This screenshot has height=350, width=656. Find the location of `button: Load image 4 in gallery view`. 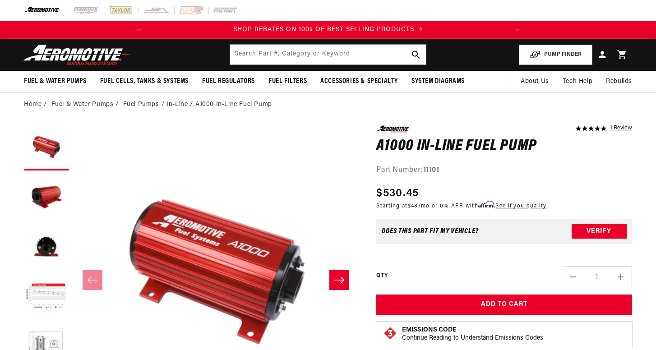

button: Load image 4 in gallery view is located at coordinates (47, 297).